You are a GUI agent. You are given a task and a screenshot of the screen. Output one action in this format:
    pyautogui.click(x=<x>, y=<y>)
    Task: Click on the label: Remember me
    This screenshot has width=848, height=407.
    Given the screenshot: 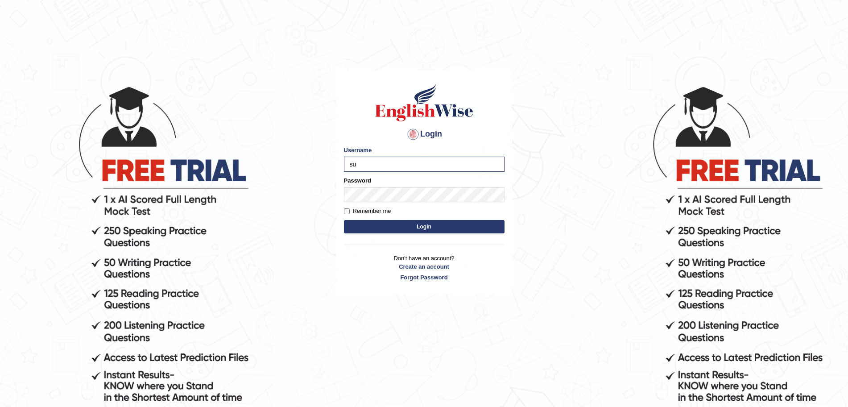 What is the action you would take?
    pyautogui.click(x=368, y=211)
    